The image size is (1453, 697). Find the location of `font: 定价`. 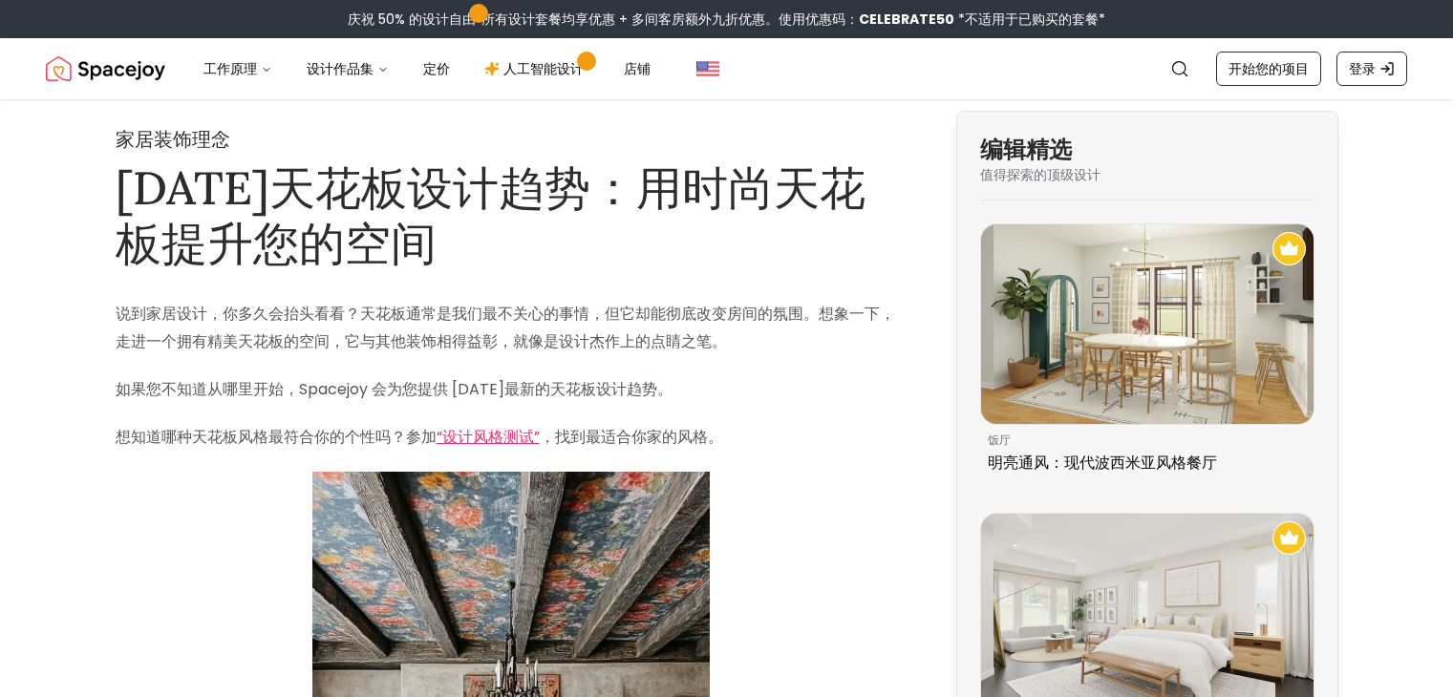

font: 定价 is located at coordinates (436, 69).